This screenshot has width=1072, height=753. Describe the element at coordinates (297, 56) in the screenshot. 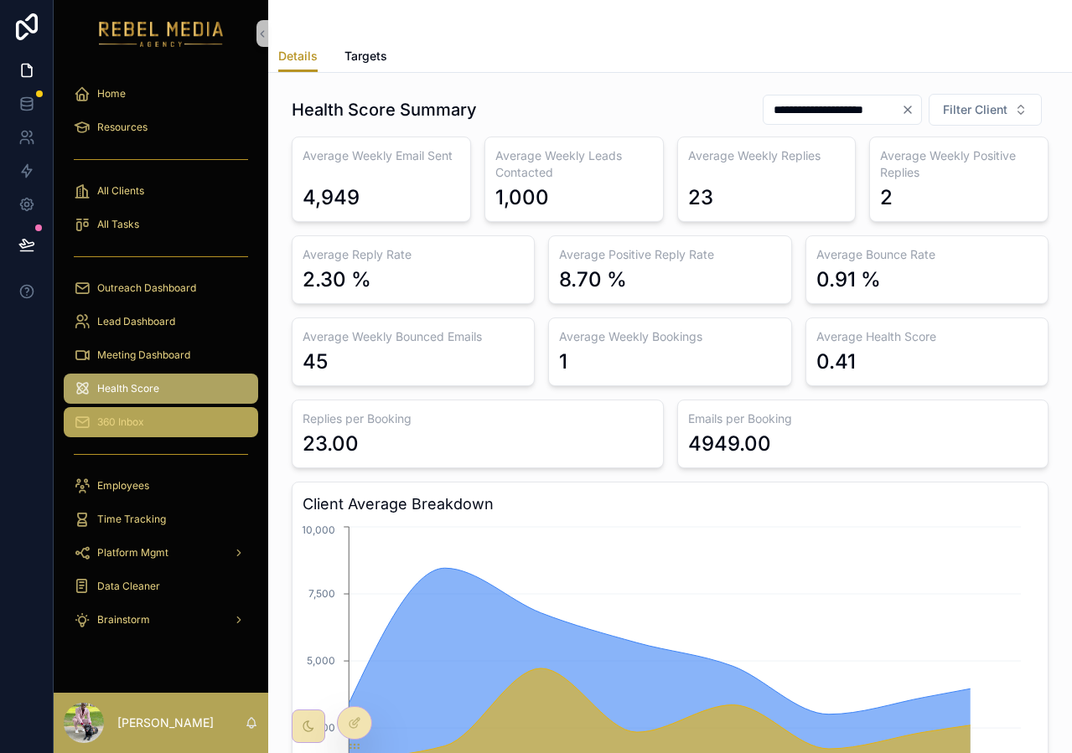

I see `span: Details` at that location.